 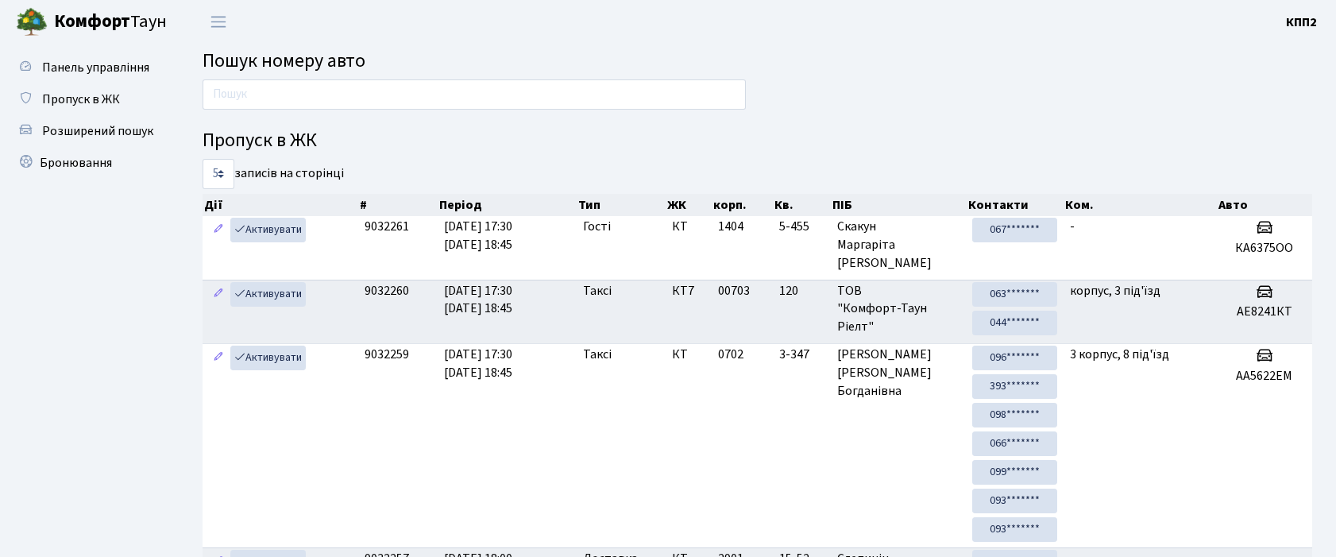 I want to click on th: Період, so click(x=507, y=205).